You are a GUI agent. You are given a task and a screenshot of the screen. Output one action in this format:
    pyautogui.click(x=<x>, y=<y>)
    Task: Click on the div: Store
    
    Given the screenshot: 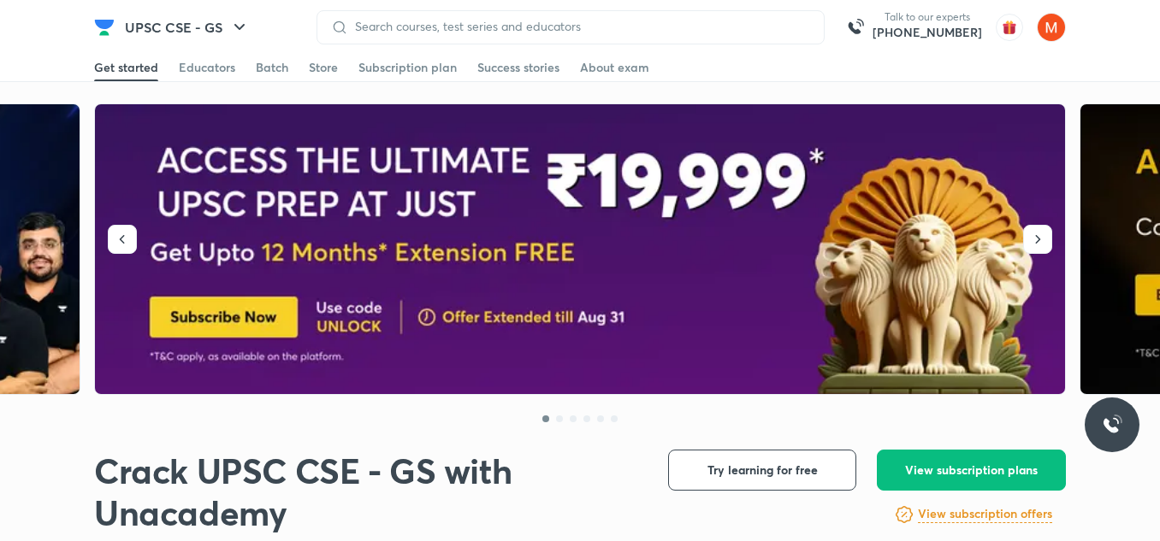 What is the action you would take?
    pyautogui.click(x=323, y=68)
    